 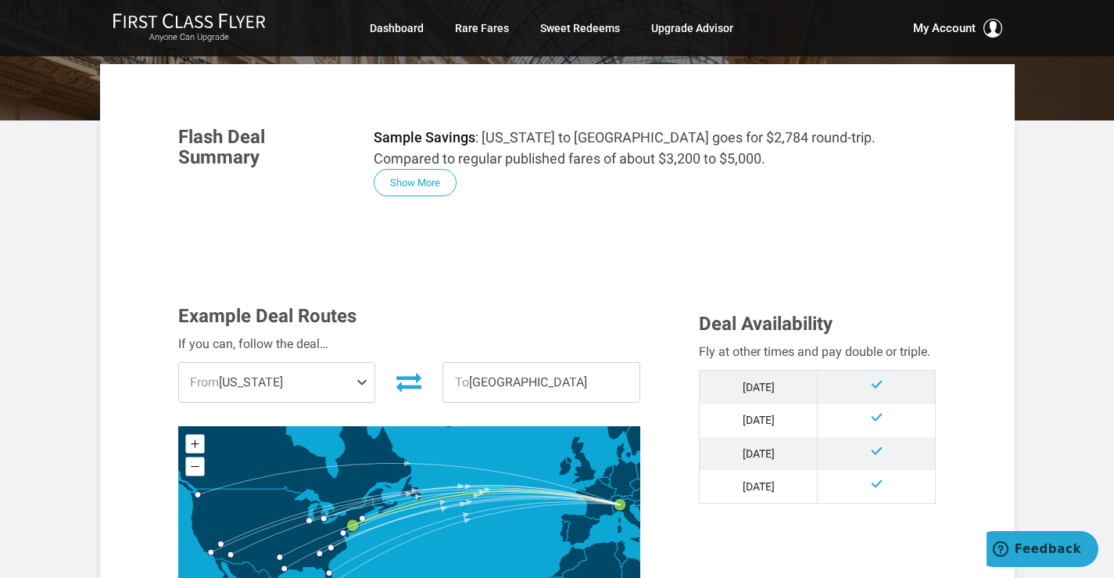 What do you see at coordinates (189, 20) in the screenshot?
I see `img: First Class Flyer` at bounding box center [189, 20].